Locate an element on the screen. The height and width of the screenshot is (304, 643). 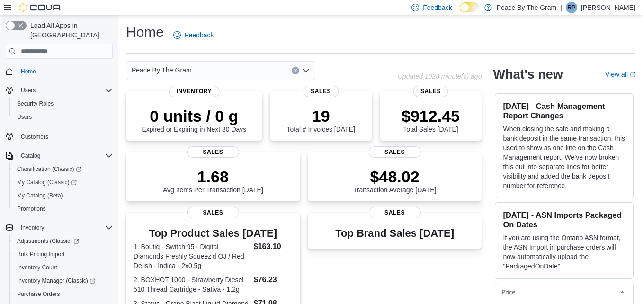
span: Catalog is located at coordinates (30, 156).